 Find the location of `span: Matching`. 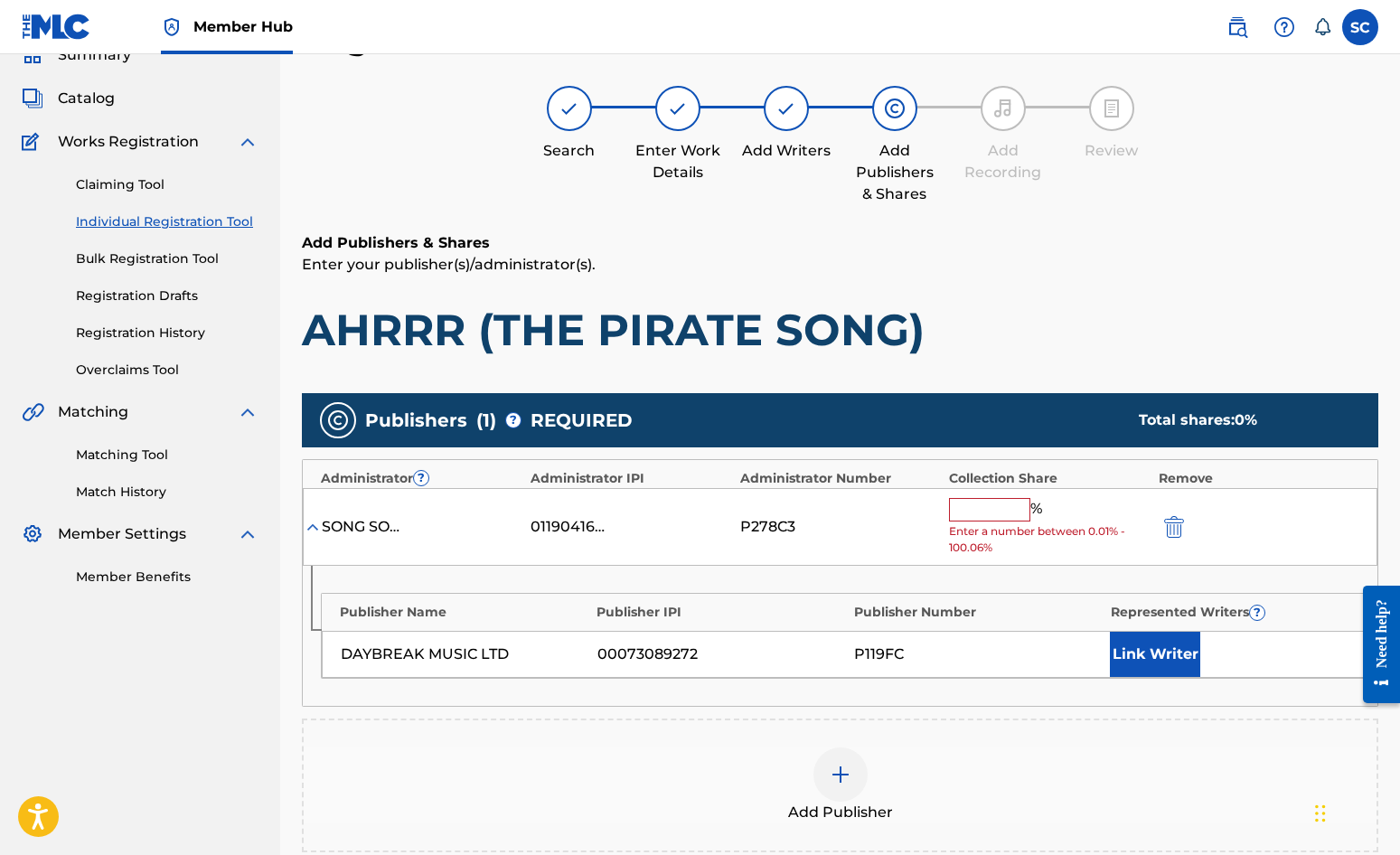

span: Matching is located at coordinates (93, 412).